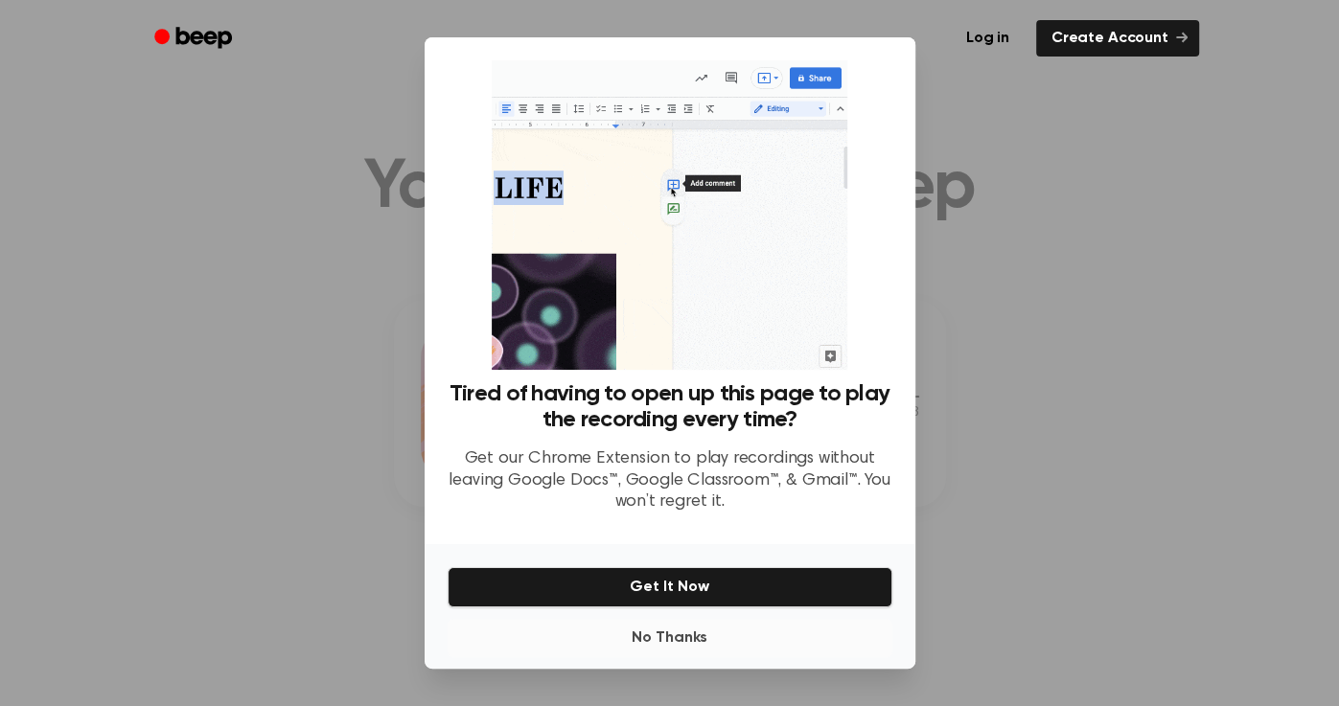  Describe the element at coordinates (195, 38) in the screenshot. I see `a: Beep` at that location.